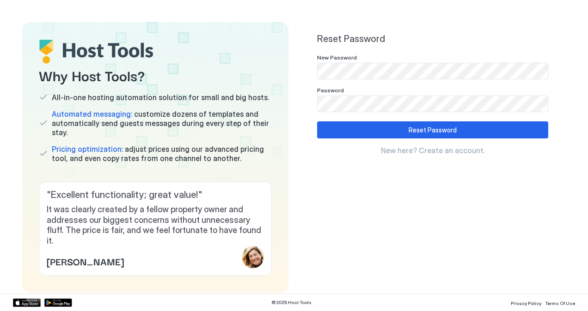 Image resolution: width=588 pixels, height=311 pixels. What do you see at coordinates (560, 304) in the screenshot?
I see `span: Terms Of Use` at bounding box center [560, 304].